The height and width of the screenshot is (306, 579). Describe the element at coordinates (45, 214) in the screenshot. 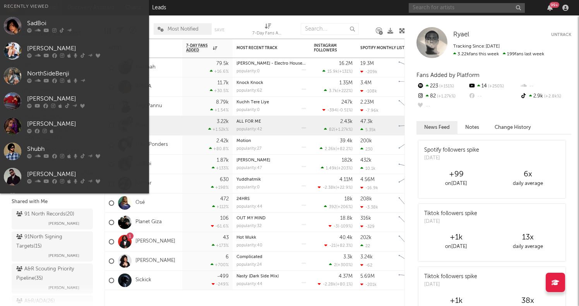

I see `div: 91 North Records ( 20 )` at that location.